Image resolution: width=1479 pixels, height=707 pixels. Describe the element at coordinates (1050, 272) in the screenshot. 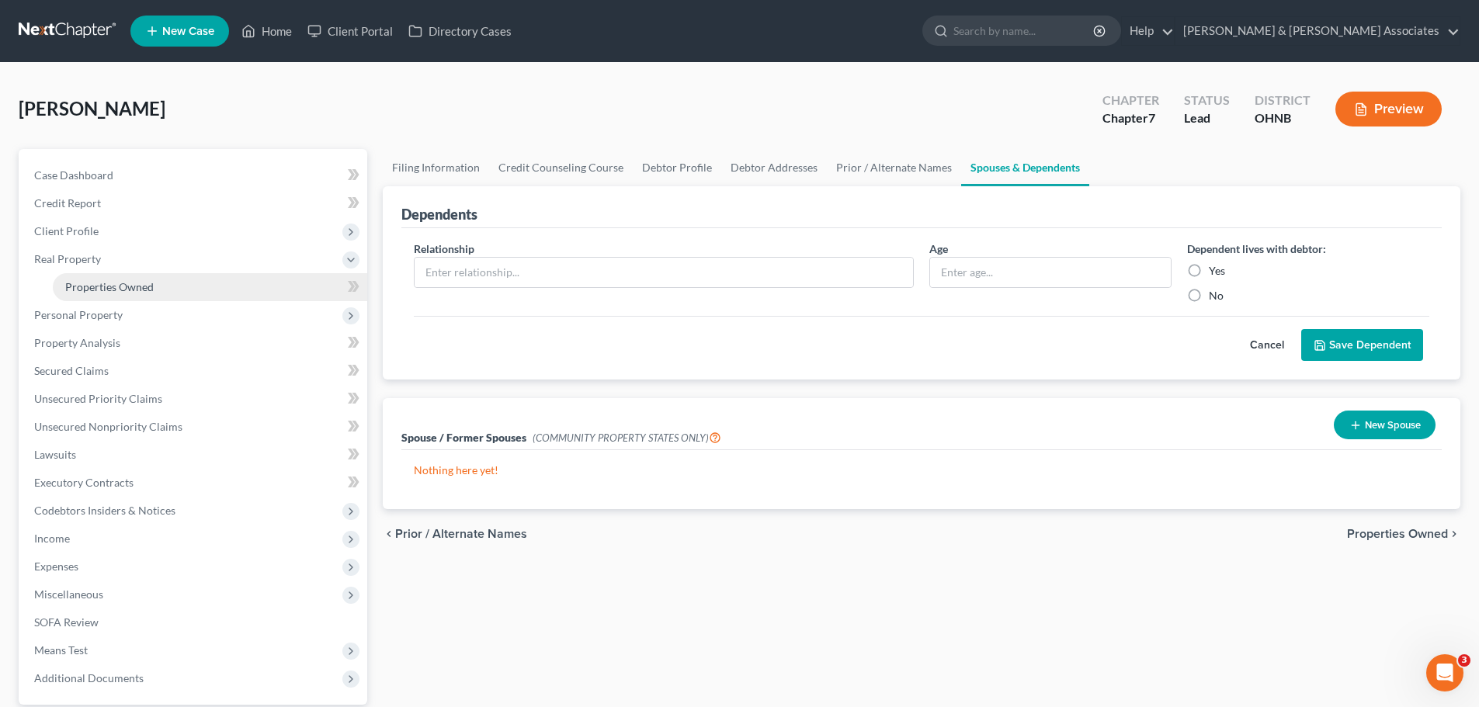

I see `input: Enter age...` at that location.